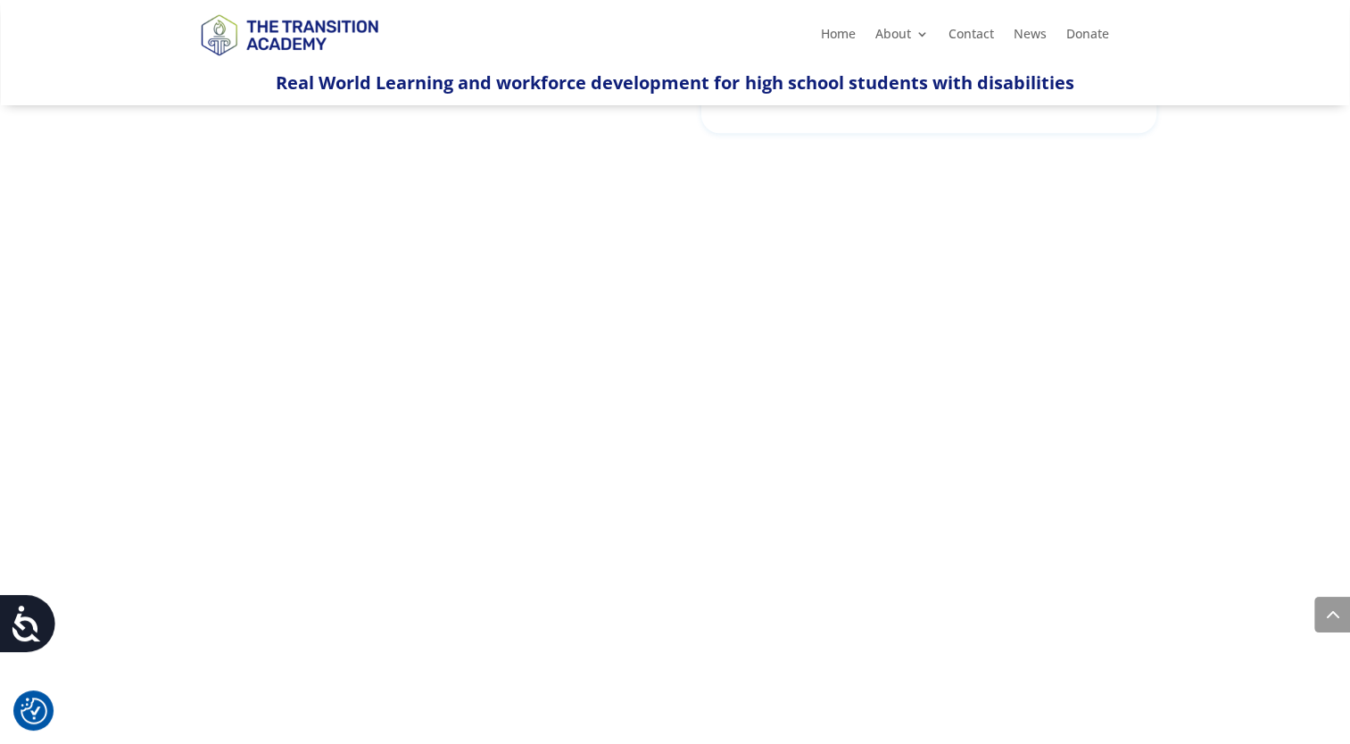  I want to click on a: Contact, so click(970, 37).